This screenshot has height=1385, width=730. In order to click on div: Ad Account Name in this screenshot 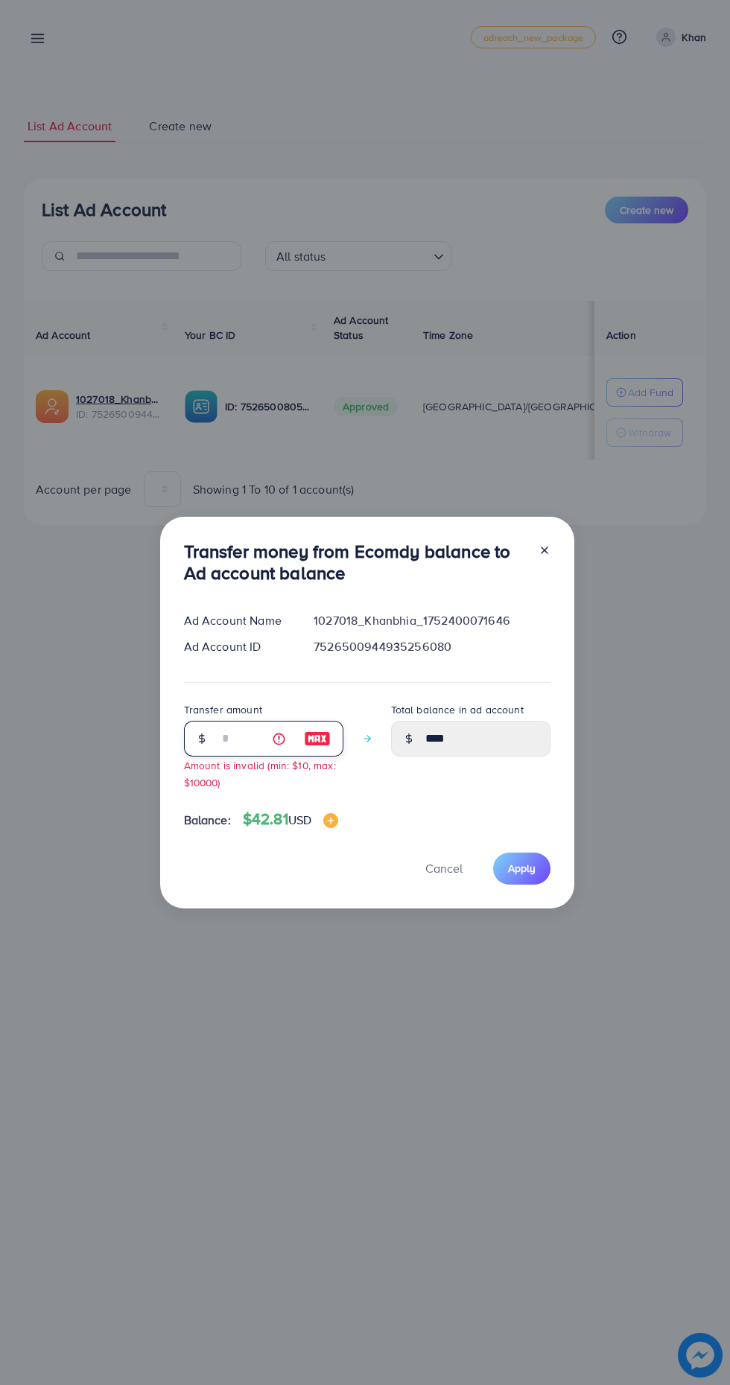, I will do `click(237, 620)`.